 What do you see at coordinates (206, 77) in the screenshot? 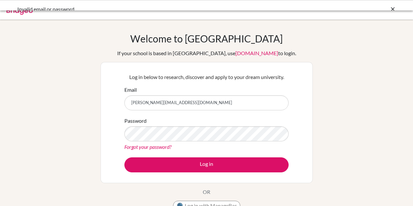
I see `p: Log in below to research, discover and apply to your dream university.` at bounding box center [206, 77].